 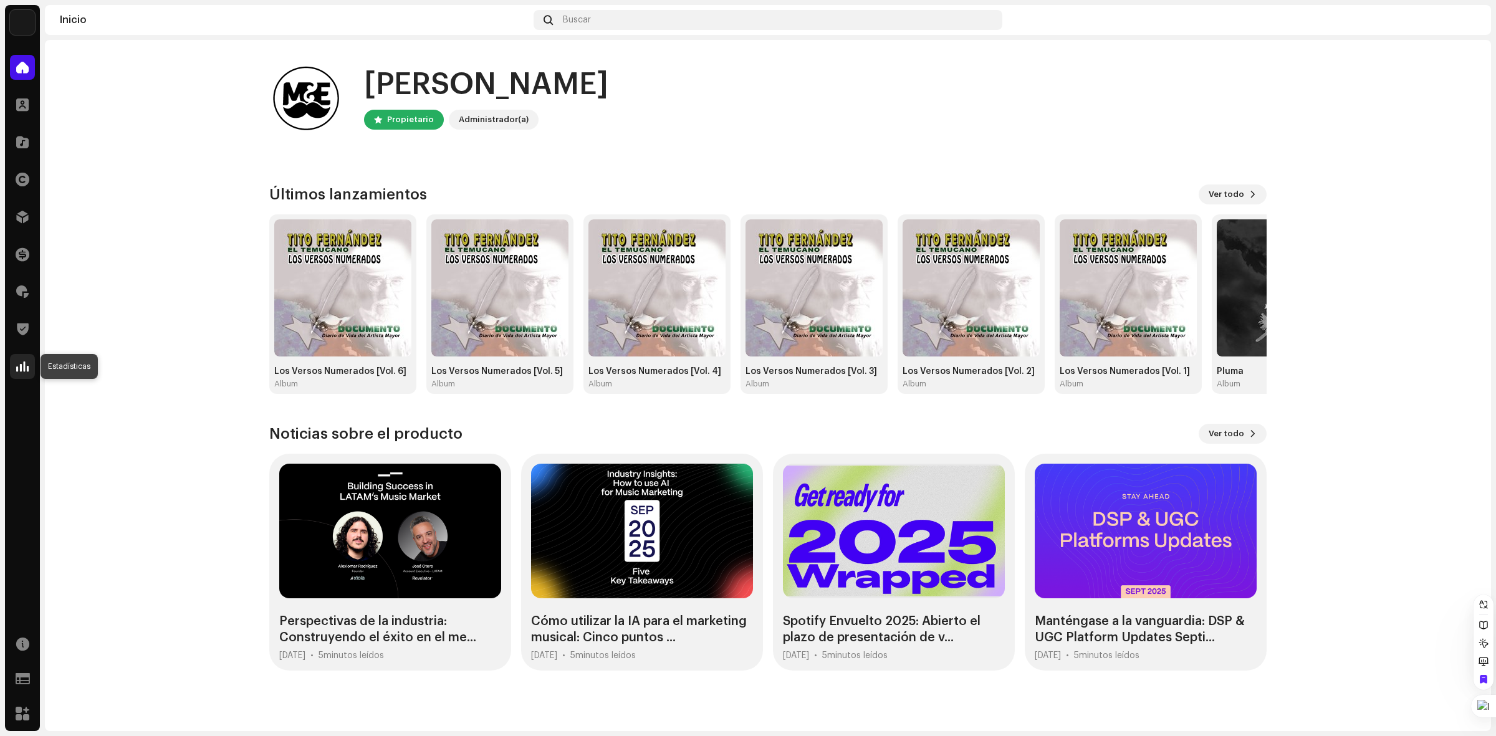 I want to click on div: Cómo utilizar la IA para el marketing musical: Cinco puntos ..., so click(x=642, y=630).